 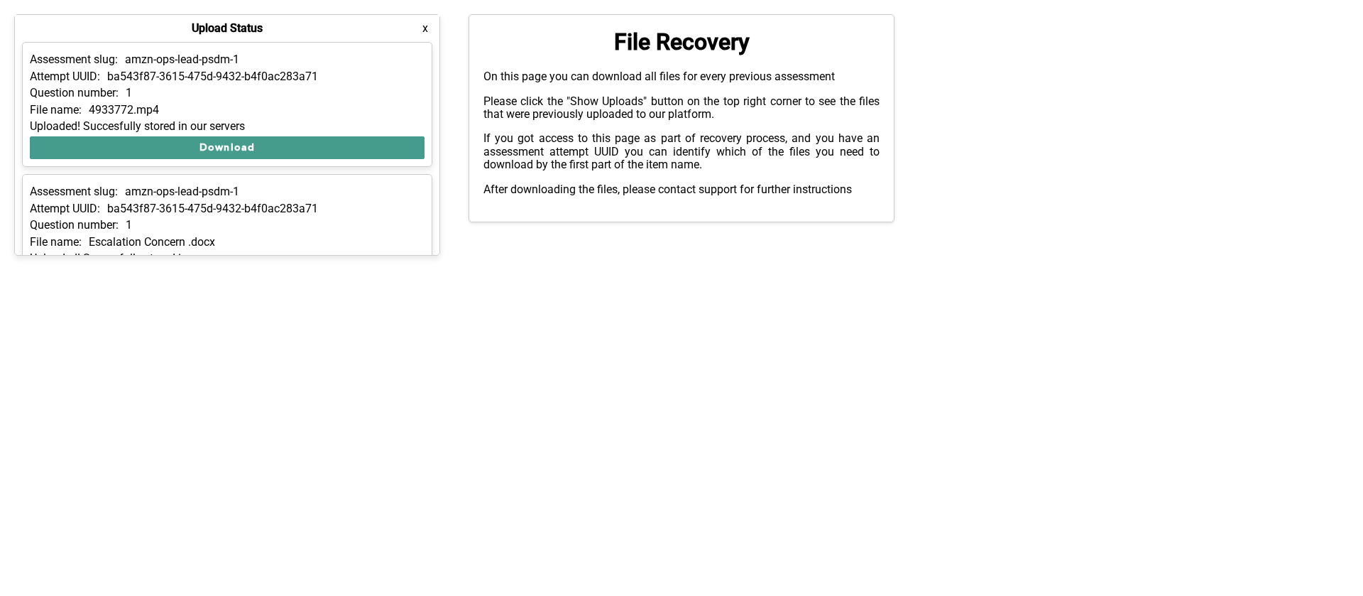 I want to click on button: Download, so click(x=227, y=148).